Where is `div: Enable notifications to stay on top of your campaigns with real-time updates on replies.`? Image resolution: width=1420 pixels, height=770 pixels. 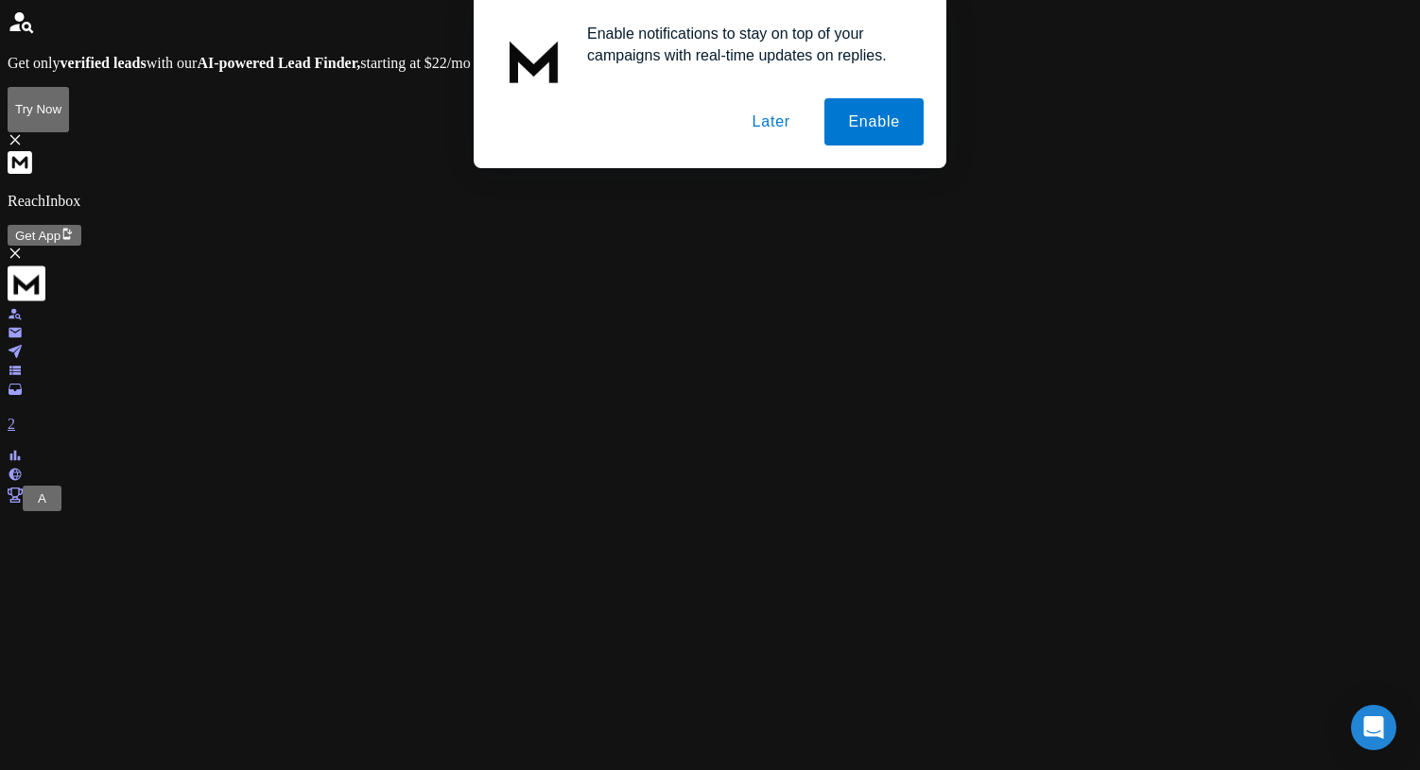
div: Enable notifications to stay on top of your campaigns with real-time updates on replies. is located at coordinates (748, 44).